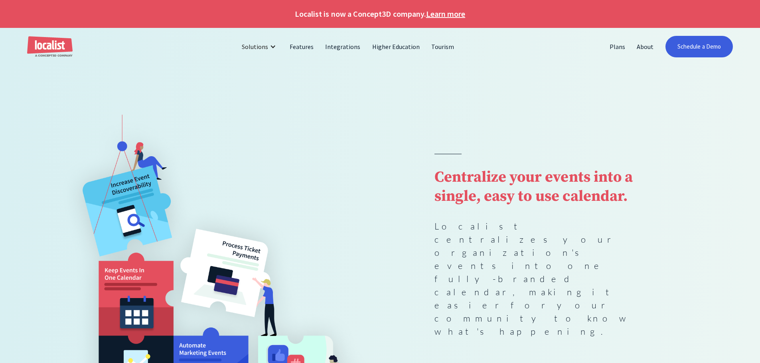 Image resolution: width=760 pixels, height=363 pixels. I want to click on a: home, so click(50, 47).